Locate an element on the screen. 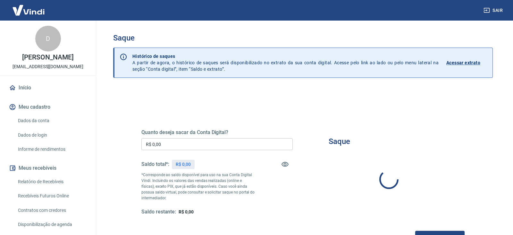 Image resolution: width=513 pixels, height=235 pixels. button: Meu cadastro is located at coordinates (48, 107).